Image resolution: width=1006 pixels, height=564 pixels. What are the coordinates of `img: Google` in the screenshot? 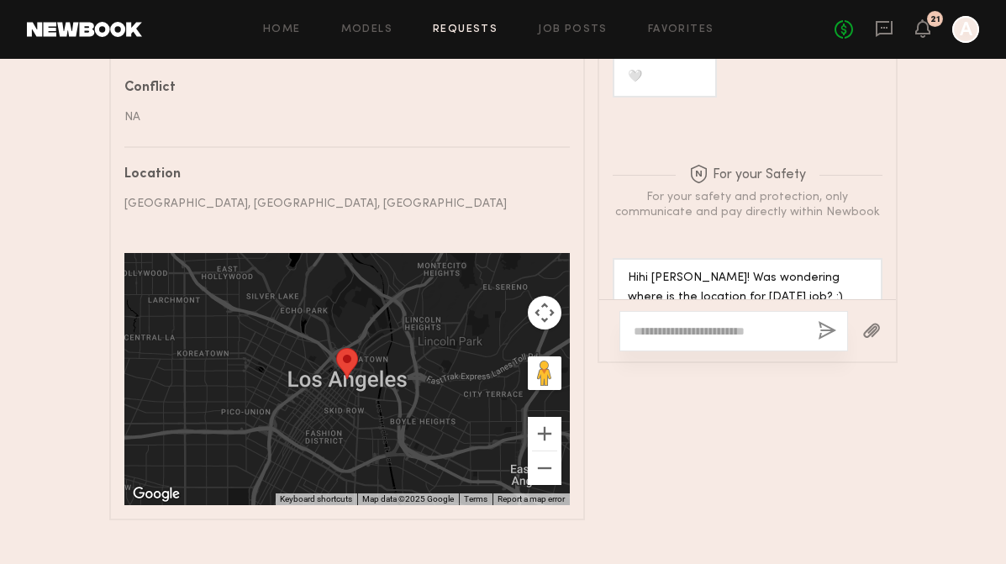 It's located at (156, 494).